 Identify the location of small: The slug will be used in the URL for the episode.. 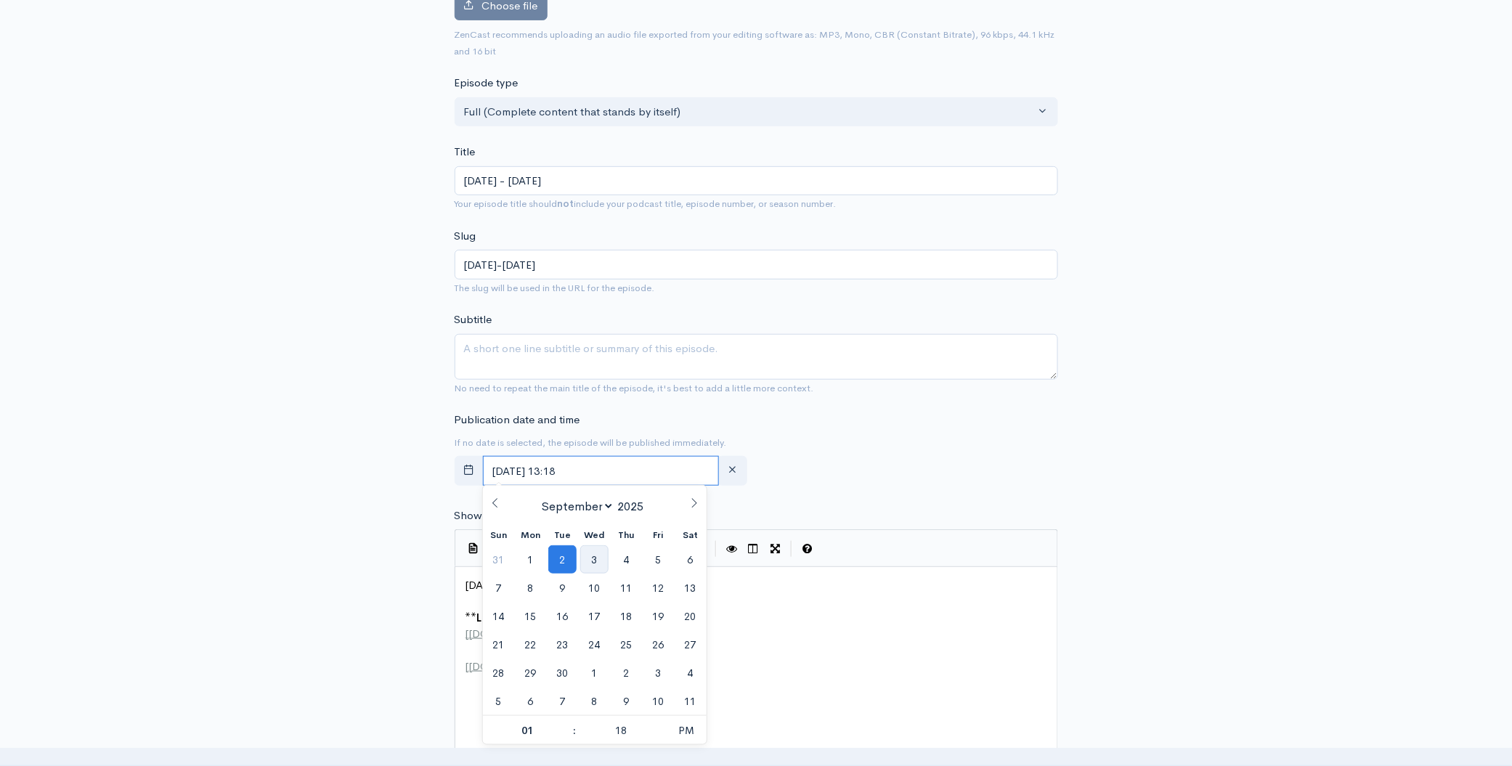
(555, 288).